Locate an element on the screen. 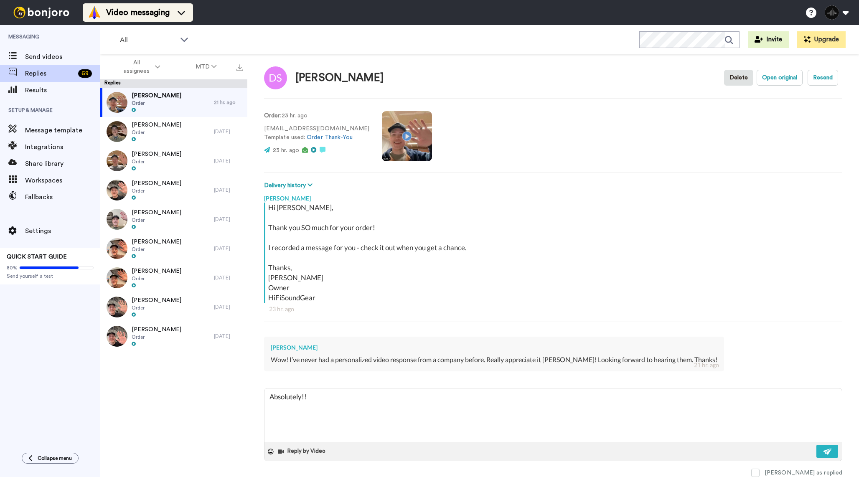  span: Collapse menu is located at coordinates (55, 458).